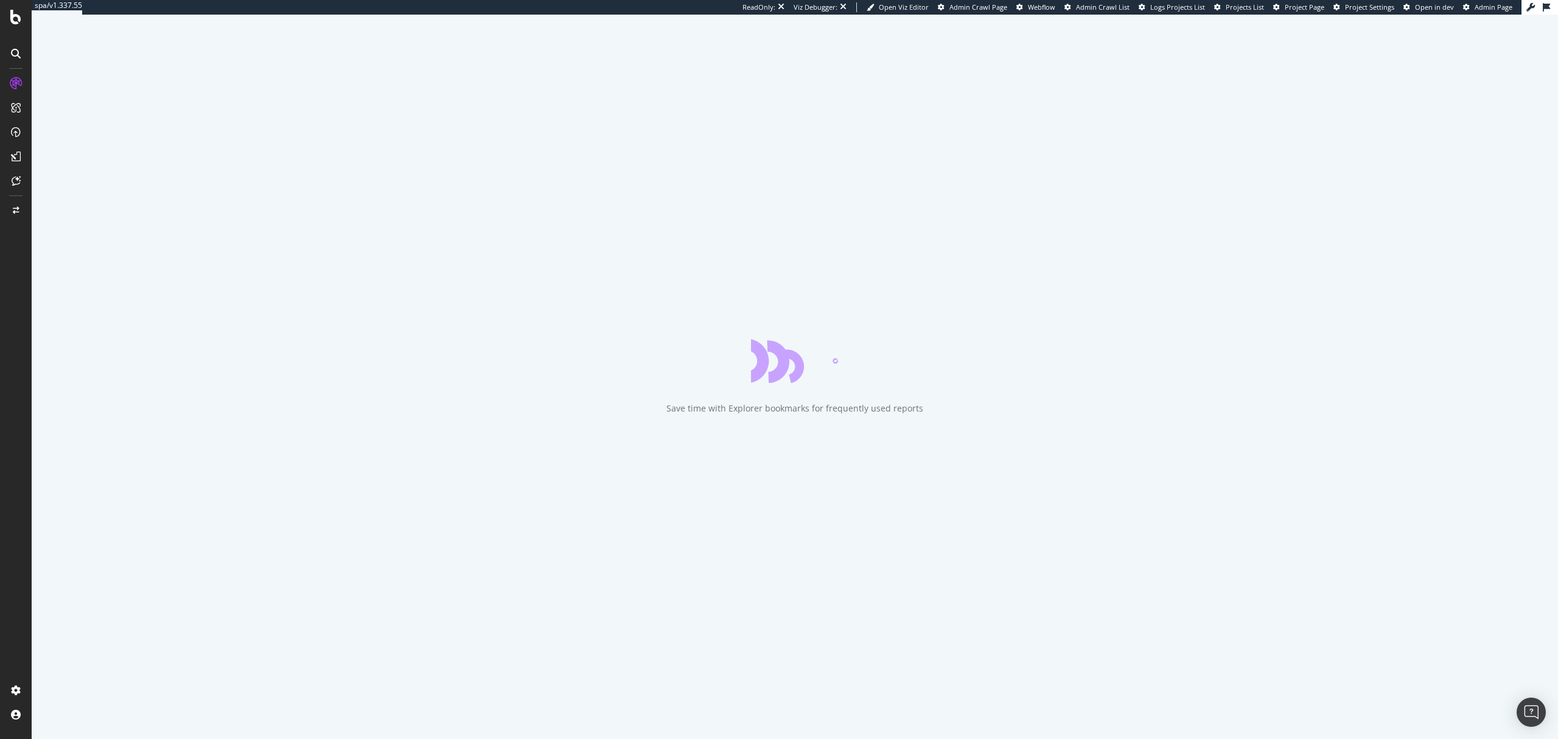 The image size is (1558, 739). What do you see at coordinates (1097, 7) in the screenshot?
I see `a: Admin Crawl List` at bounding box center [1097, 7].